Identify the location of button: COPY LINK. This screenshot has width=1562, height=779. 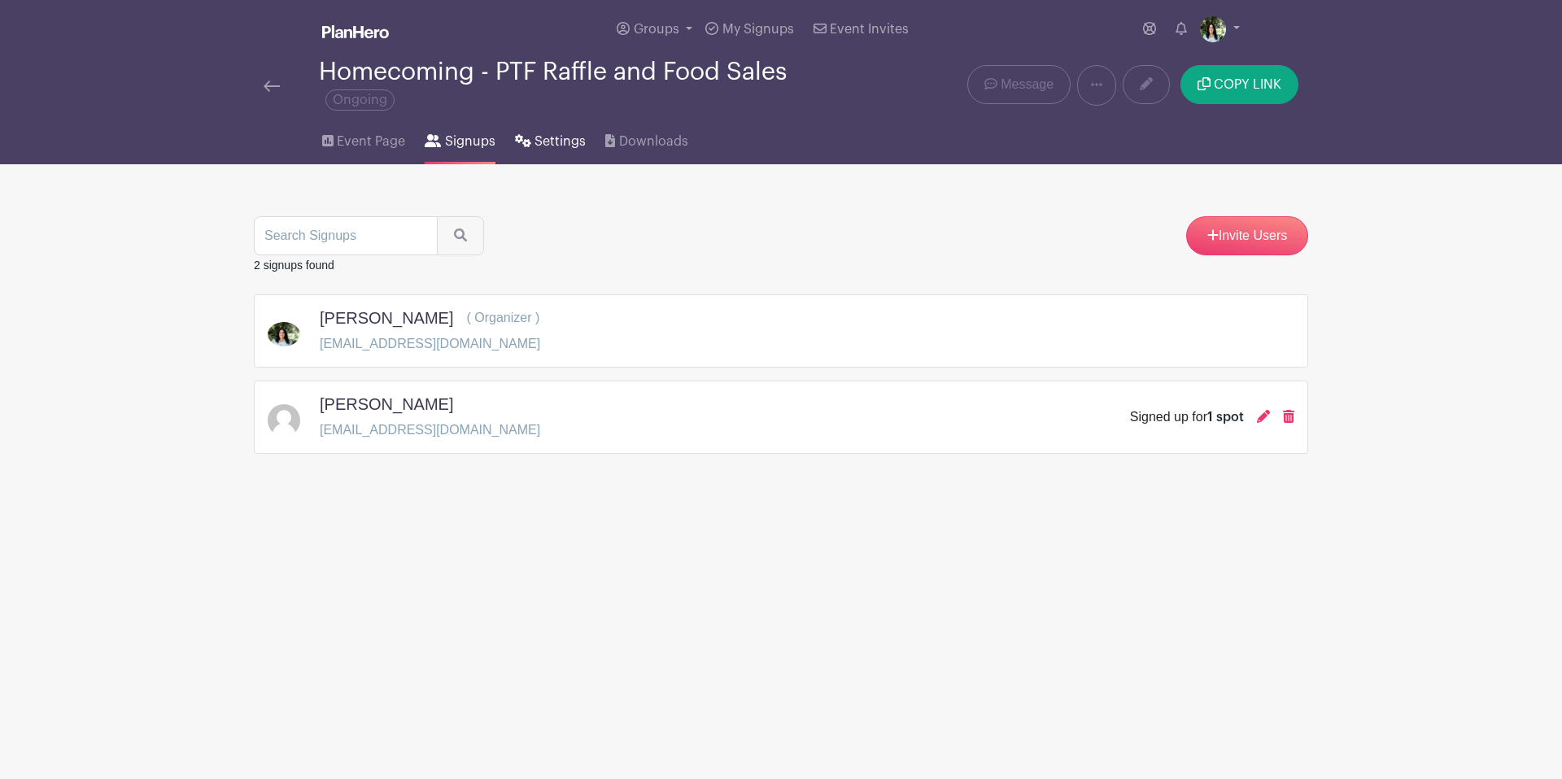
(1239, 85).